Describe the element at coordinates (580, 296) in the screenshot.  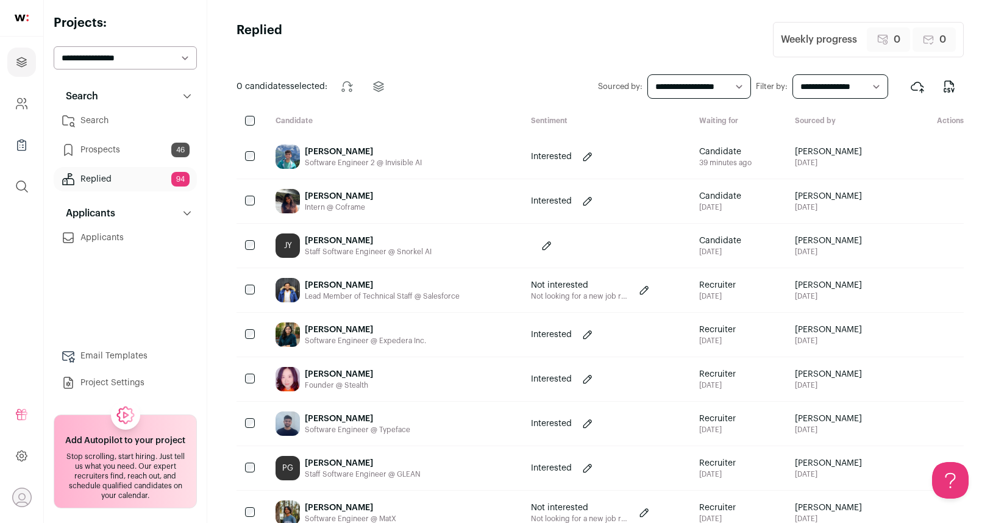
I see `p: Not looking for a new job right now` at that location.